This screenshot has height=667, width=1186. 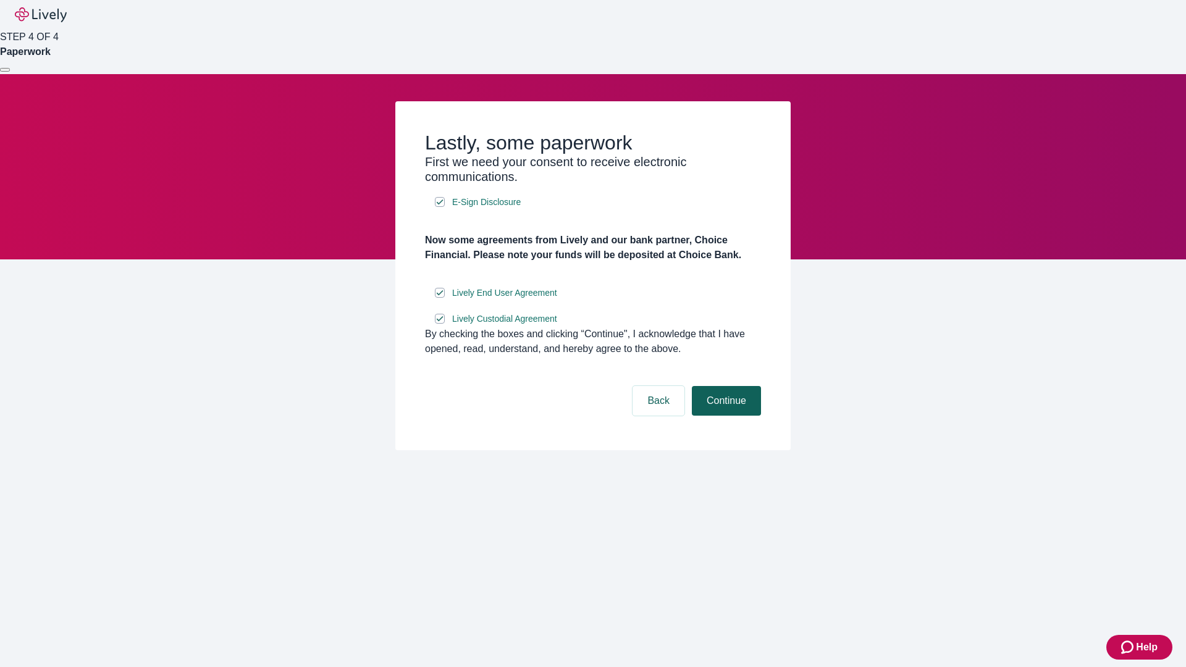 What do you see at coordinates (593, 169) in the screenshot?
I see `h3: First we need your consent to receive electronic communications.` at bounding box center [593, 169].